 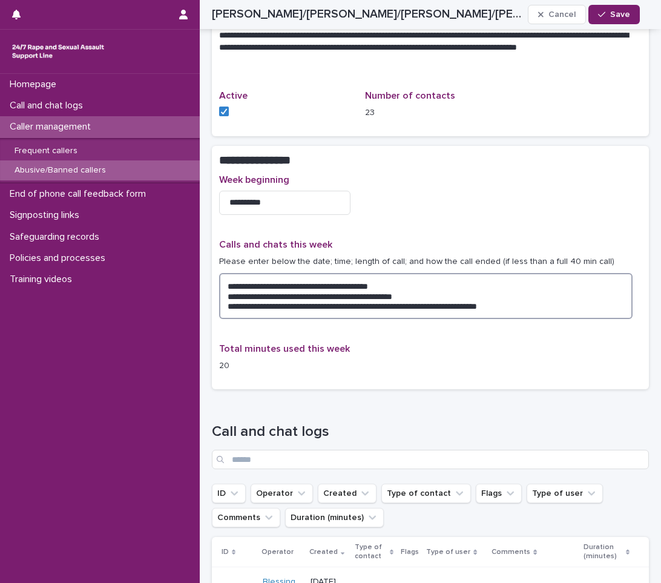 I want to click on input: Search, so click(x=430, y=459).